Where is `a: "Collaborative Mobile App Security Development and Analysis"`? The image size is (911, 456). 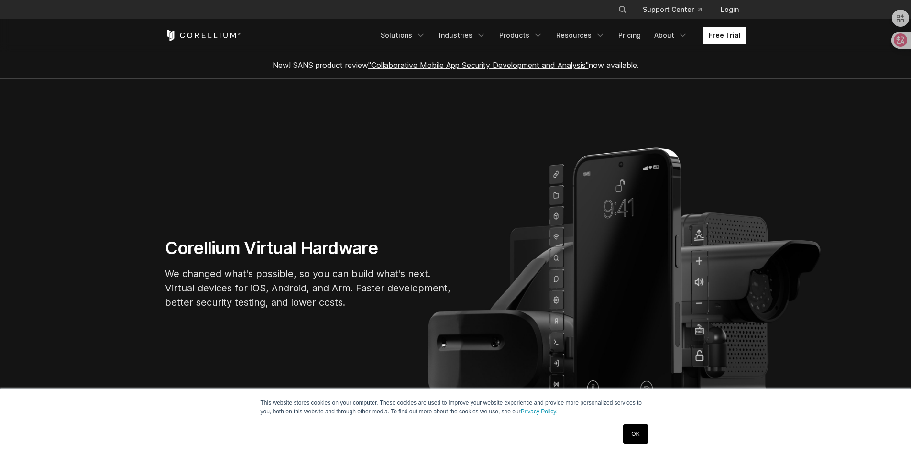 a: "Collaborative Mobile App Security Development and Analysis" is located at coordinates (478, 65).